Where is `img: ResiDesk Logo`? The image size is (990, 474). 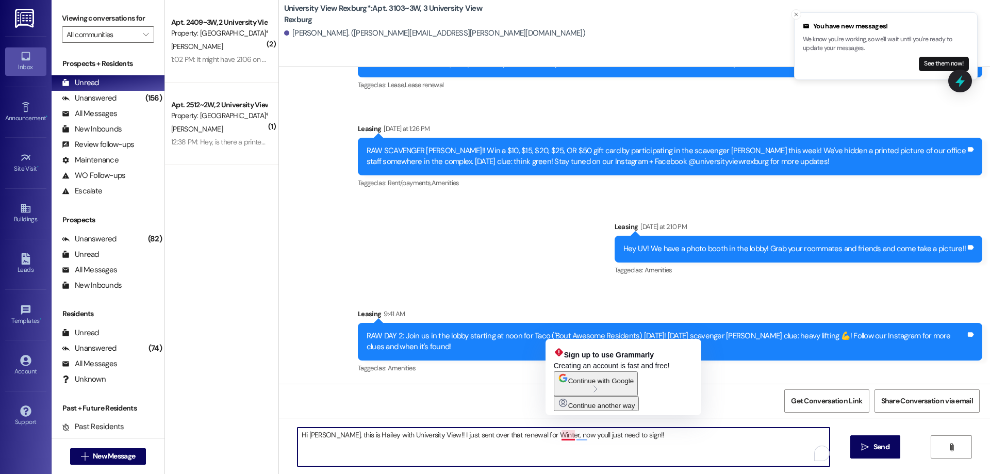
img: ResiDesk Logo is located at coordinates (25, 18).